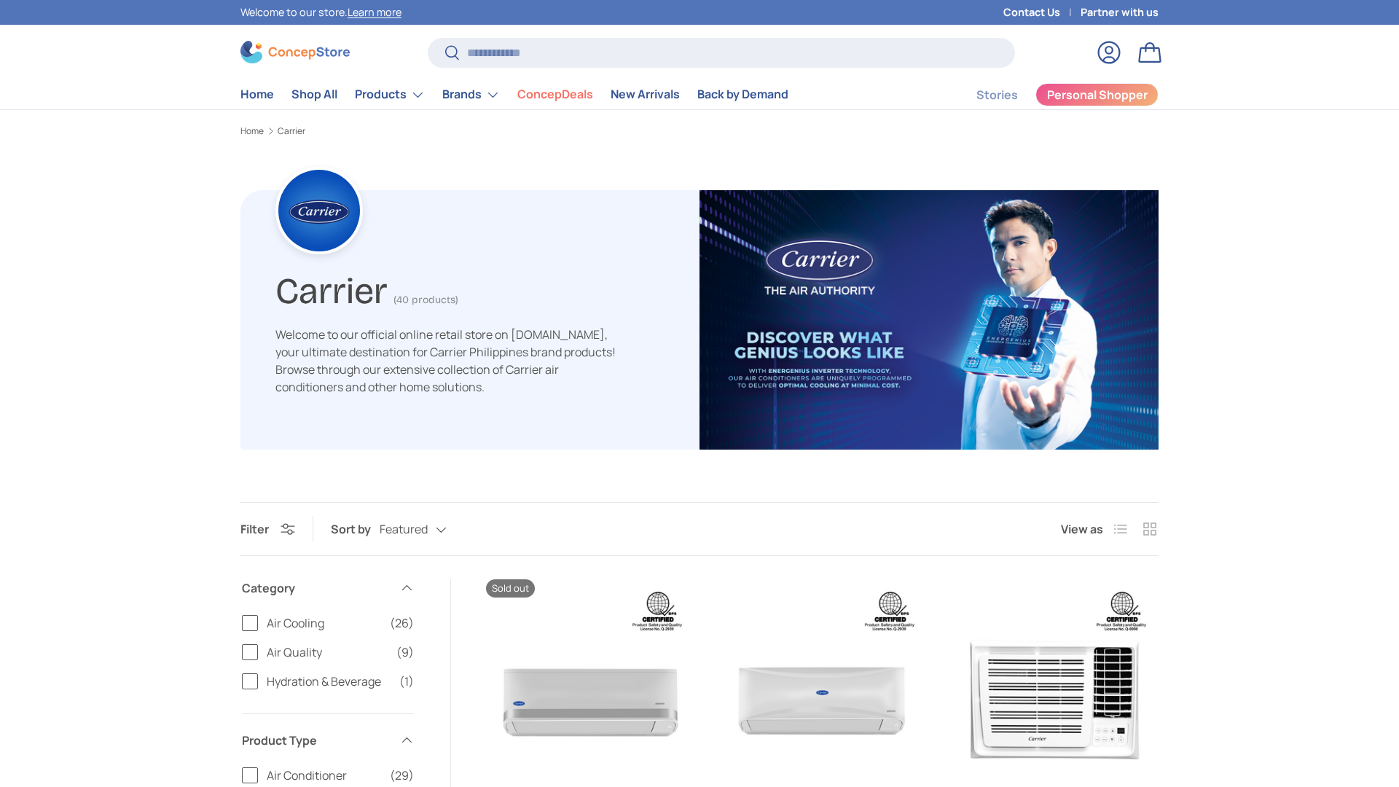 The height and width of the screenshot is (787, 1399). I want to click on a: Contact Us, so click(1042, 12).